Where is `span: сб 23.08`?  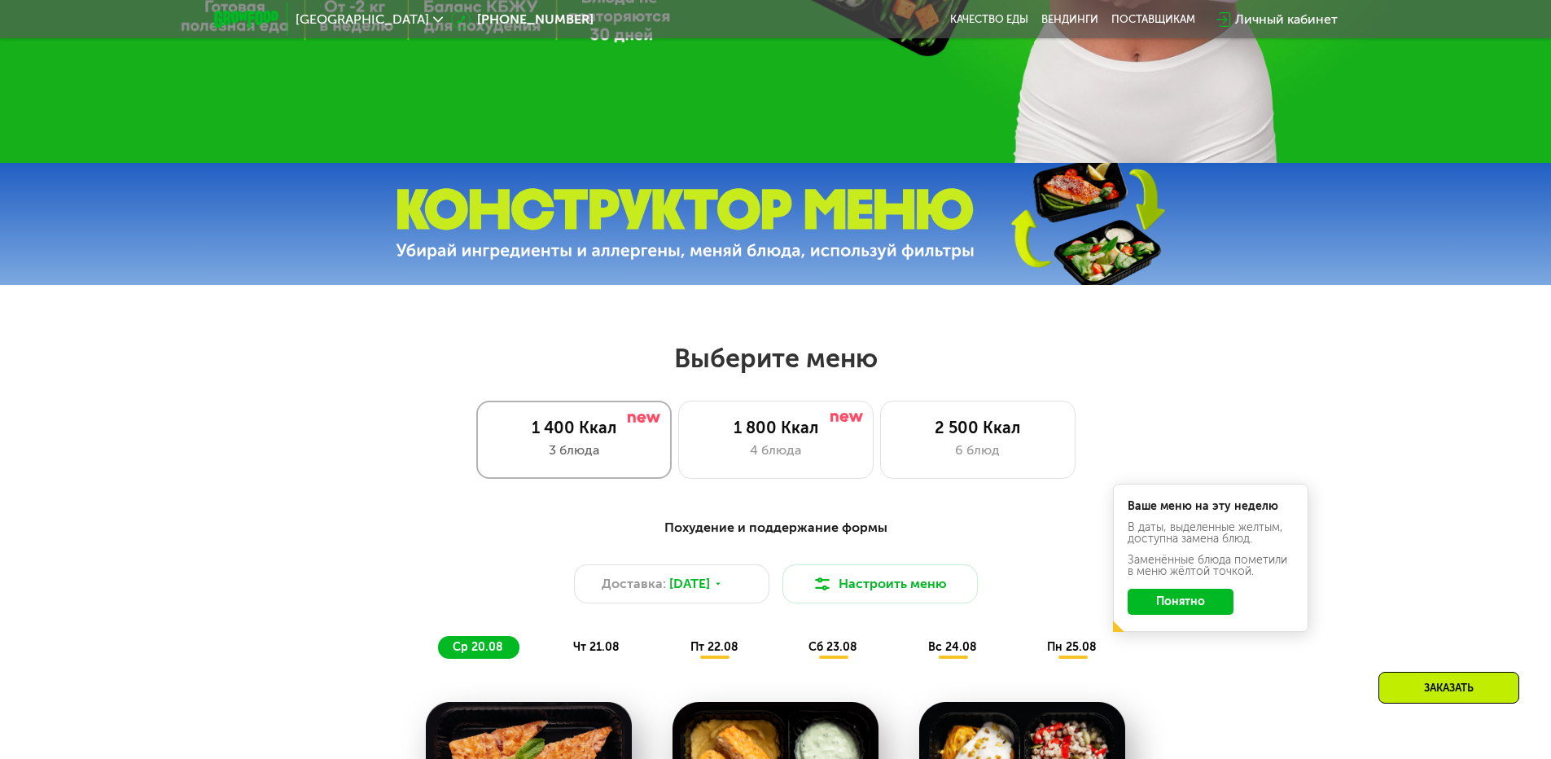 span: сб 23.08 is located at coordinates (833, 646).